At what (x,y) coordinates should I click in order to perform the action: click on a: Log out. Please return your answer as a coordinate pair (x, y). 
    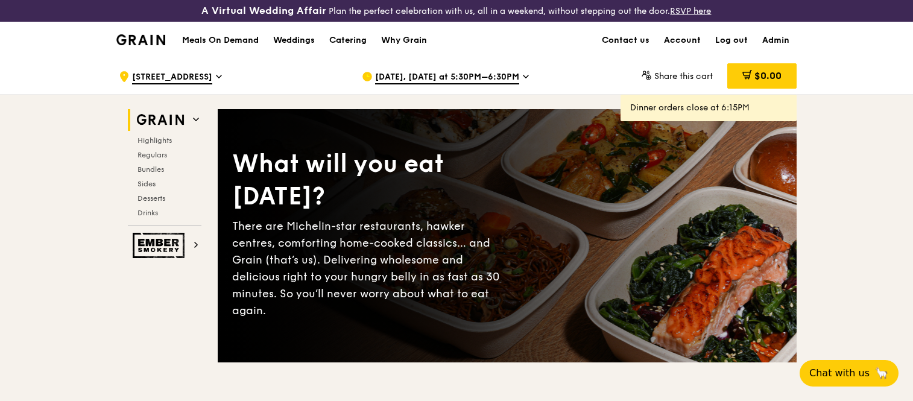
    Looking at the image, I should click on (731, 40).